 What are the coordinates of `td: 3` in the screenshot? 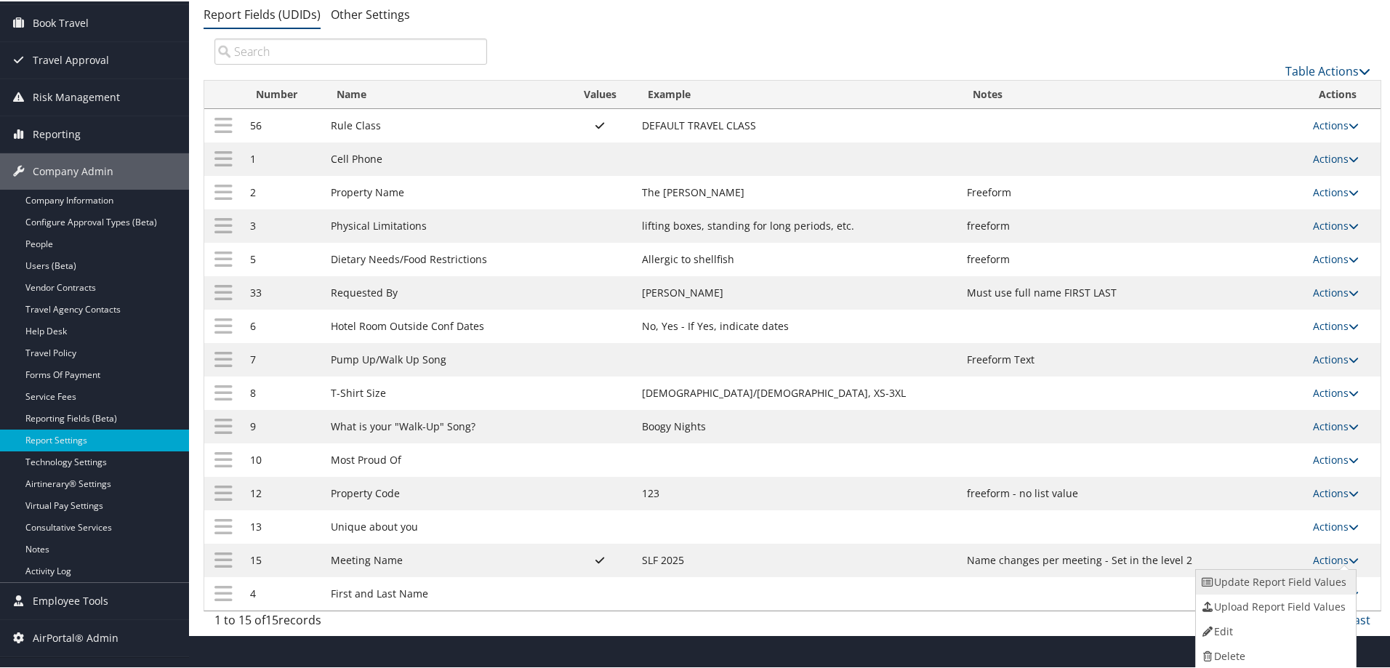 It's located at (283, 225).